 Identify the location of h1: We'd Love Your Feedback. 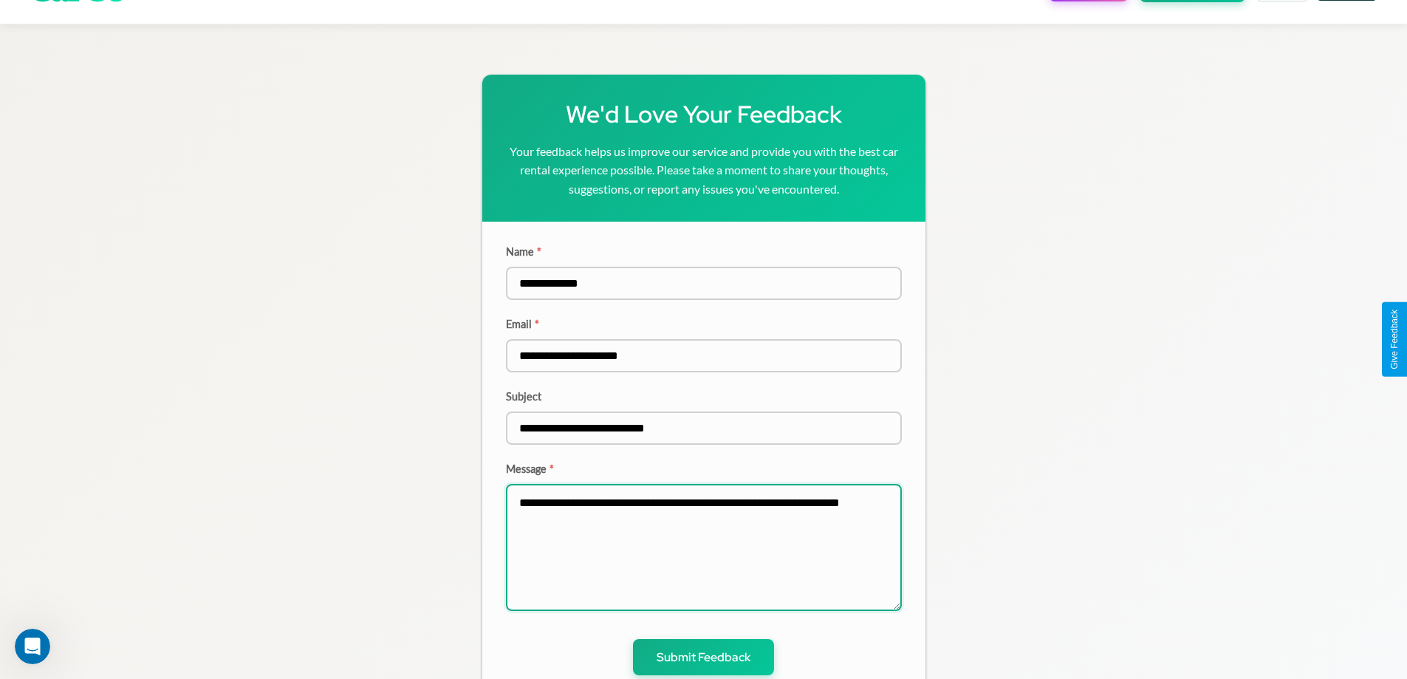
(704, 114).